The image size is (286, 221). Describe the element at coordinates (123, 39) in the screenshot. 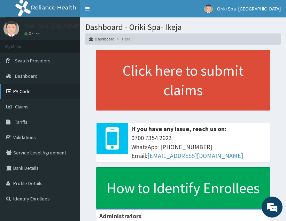

I see `li: Here` at that location.